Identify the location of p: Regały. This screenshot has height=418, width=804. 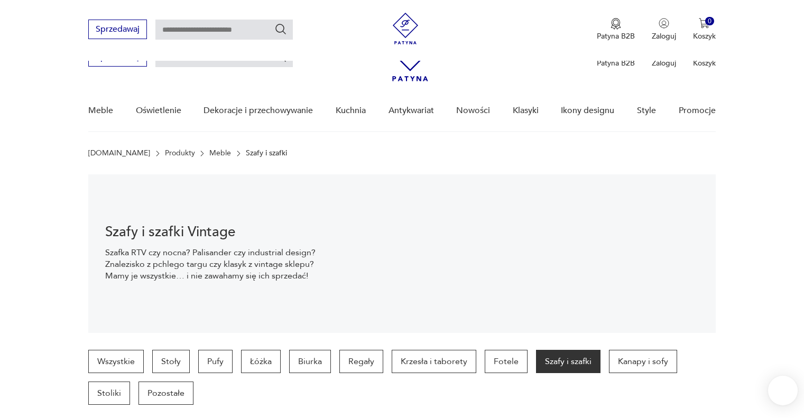
(361, 361).